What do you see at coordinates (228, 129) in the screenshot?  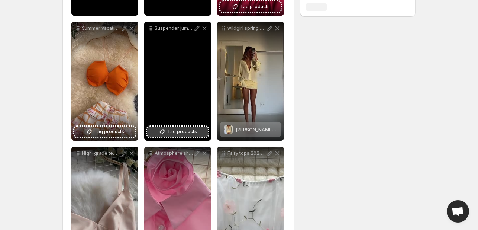 I see `img: Alphonso Co-Ord Set` at bounding box center [228, 129].